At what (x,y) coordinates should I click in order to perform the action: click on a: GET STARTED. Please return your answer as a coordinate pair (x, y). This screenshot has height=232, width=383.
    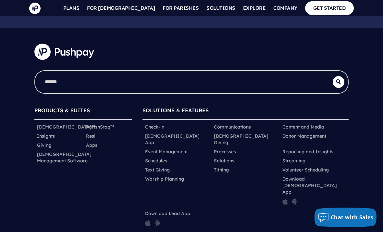
    Looking at the image, I should click on (330, 8).